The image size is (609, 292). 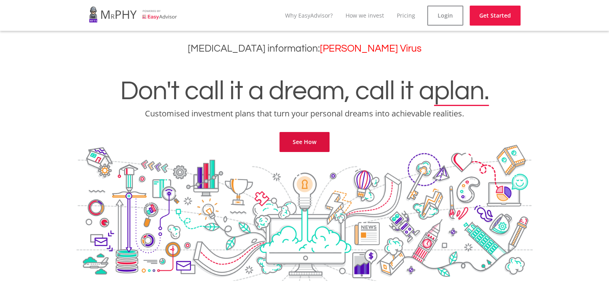 I want to click on a: How we invest, so click(x=365, y=15).